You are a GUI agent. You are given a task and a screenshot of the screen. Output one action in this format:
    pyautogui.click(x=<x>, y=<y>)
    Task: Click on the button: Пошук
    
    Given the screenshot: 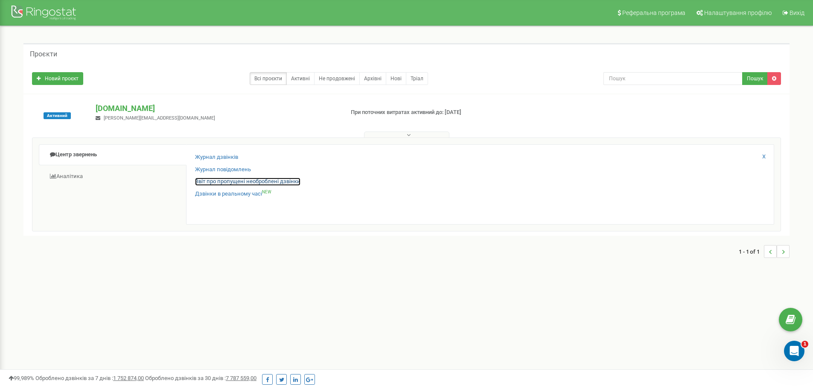 What is the action you would take?
    pyautogui.click(x=755, y=79)
    